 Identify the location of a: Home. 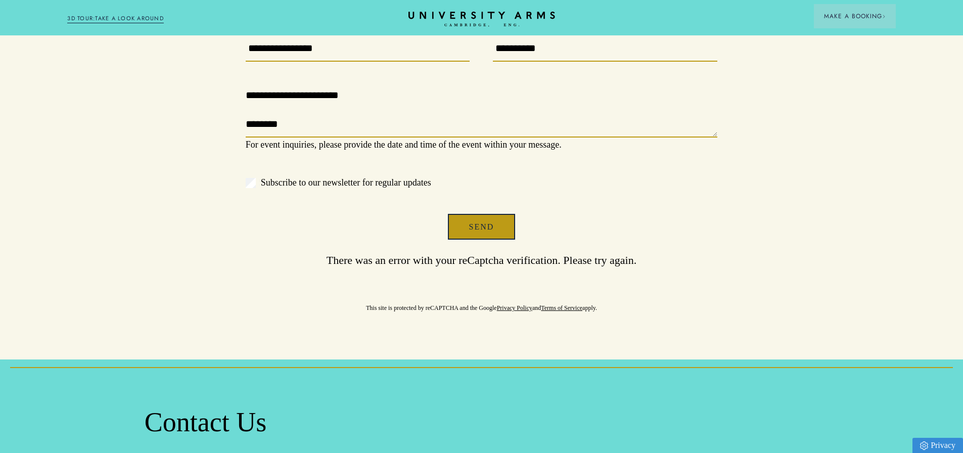
(482, 19).